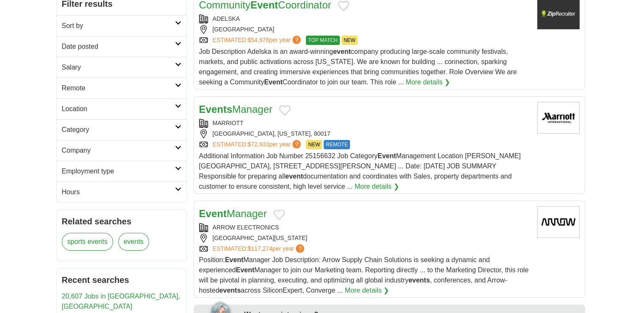 The height and width of the screenshot is (313, 641). What do you see at coordinates (258, 40) in the screenshot?
I see `a: ESTIMATED:$54,976per year?` at bounding box center [258, 40].